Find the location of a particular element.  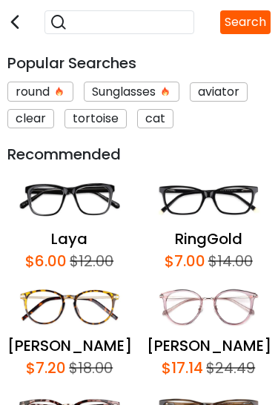

div: $24.49 is located at coordinates (229, 368).